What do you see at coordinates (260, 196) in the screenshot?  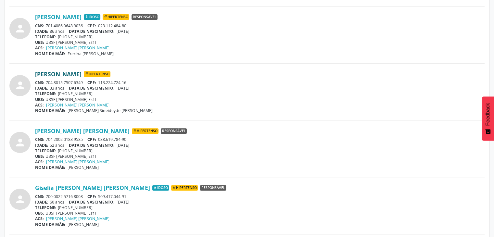 I see `div: 700 0022 5716 8008` at bounding box center [260, 196].